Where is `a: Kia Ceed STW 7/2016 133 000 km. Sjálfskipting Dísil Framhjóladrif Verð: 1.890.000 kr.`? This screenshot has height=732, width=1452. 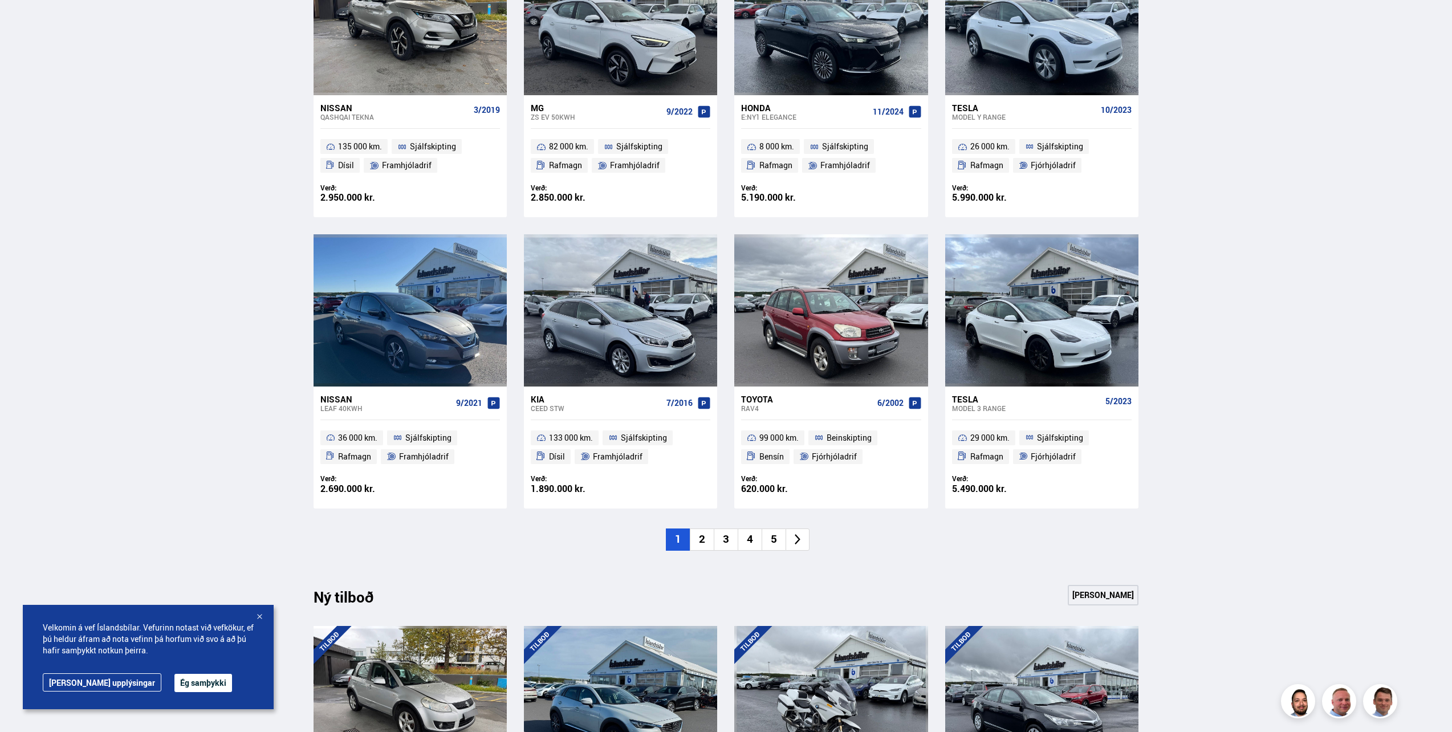
a: Kia Ceed STW 7/2016 133 000 km. Sjálfskipting Dísil Framhjóladrif Verð: 1.890.000 kr. is located at coordinates (620, 447).